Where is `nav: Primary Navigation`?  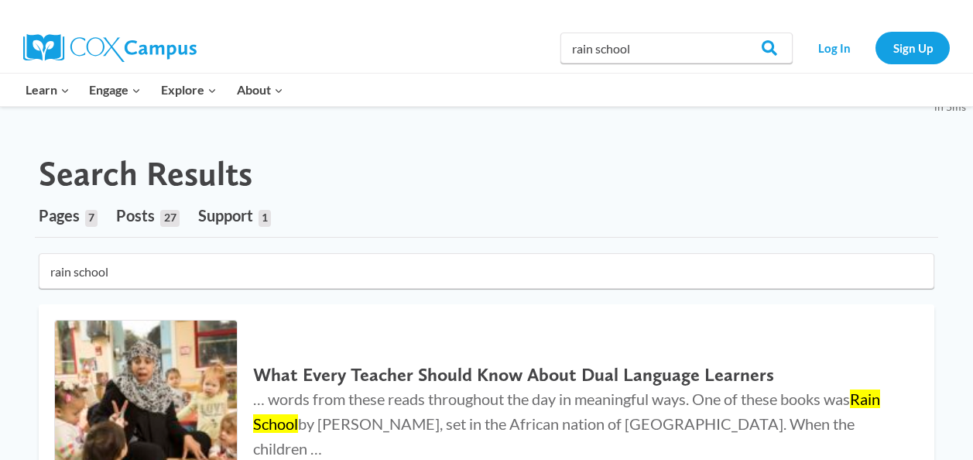 nav: Primary Navigation is located at coordinates (154, 90).